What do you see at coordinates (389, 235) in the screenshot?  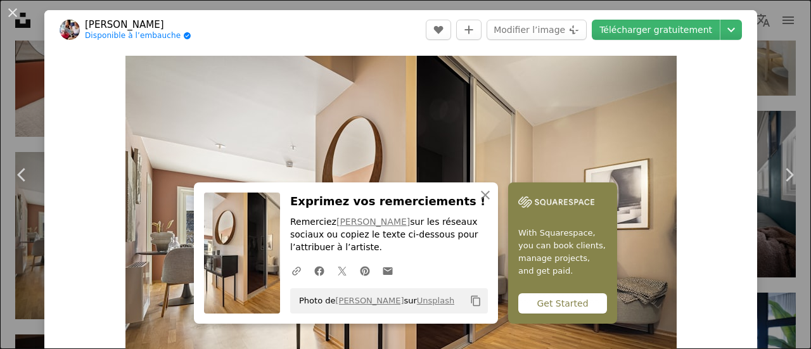 I see `p: Remerciez sur les réseaux sociaux ou copiez le texte ci-dessous pour l’attribuer à l’artiste.` at bounding box center [389, 235].